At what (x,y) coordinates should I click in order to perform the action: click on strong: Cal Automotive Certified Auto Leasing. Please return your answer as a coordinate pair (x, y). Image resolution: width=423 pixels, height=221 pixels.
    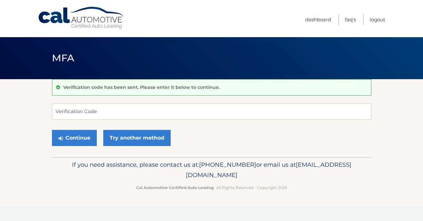
    Looking at the image, I should click on (175, 187).